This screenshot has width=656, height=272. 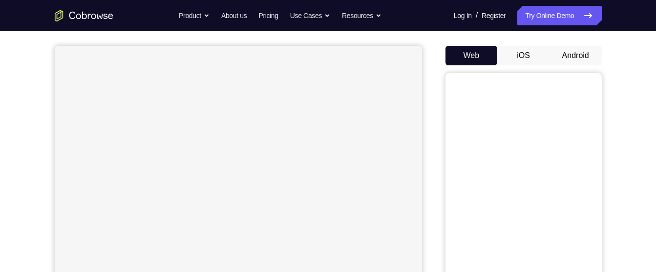 I want to click on a: Try Online Demo, so click(x=559, y=16).